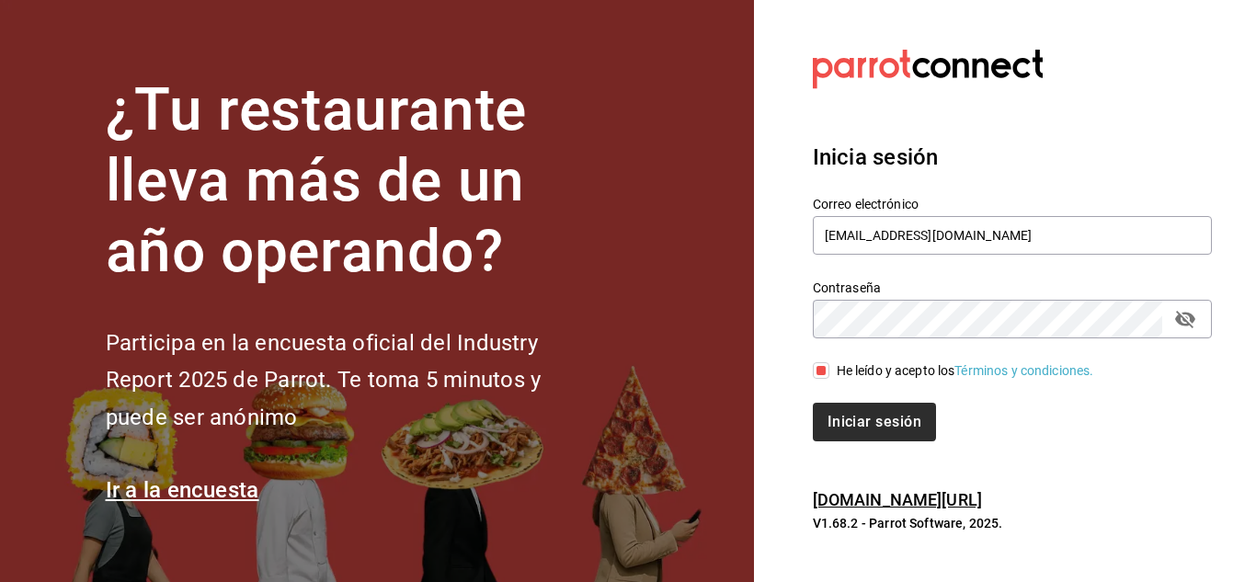  What do you see at coordinates (875, 422) in the screenshot?
I see `button: Iniciar sesión` at bounding box center [875, 422].